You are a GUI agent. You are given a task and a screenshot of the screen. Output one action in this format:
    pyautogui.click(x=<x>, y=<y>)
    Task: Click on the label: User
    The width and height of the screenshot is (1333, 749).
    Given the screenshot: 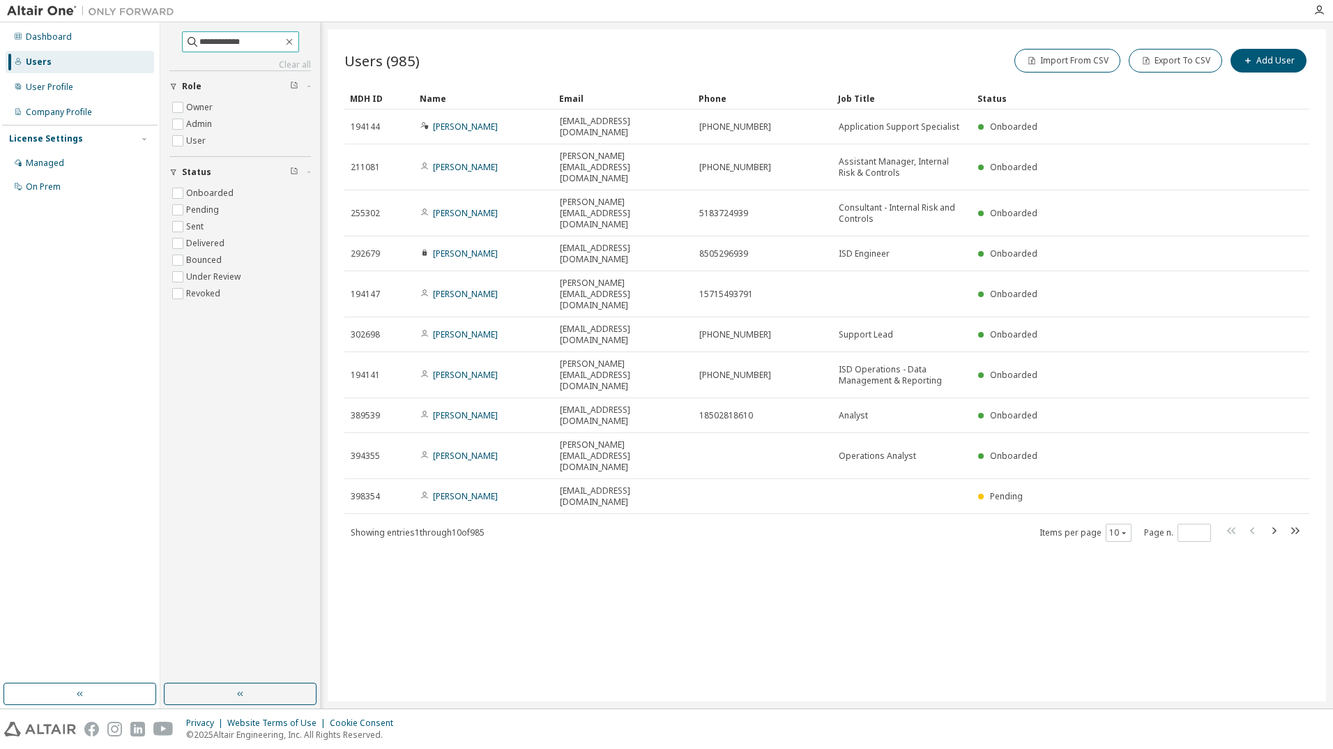 What is the action you would take?
    pyautogui.click(x=197, y=141)
    